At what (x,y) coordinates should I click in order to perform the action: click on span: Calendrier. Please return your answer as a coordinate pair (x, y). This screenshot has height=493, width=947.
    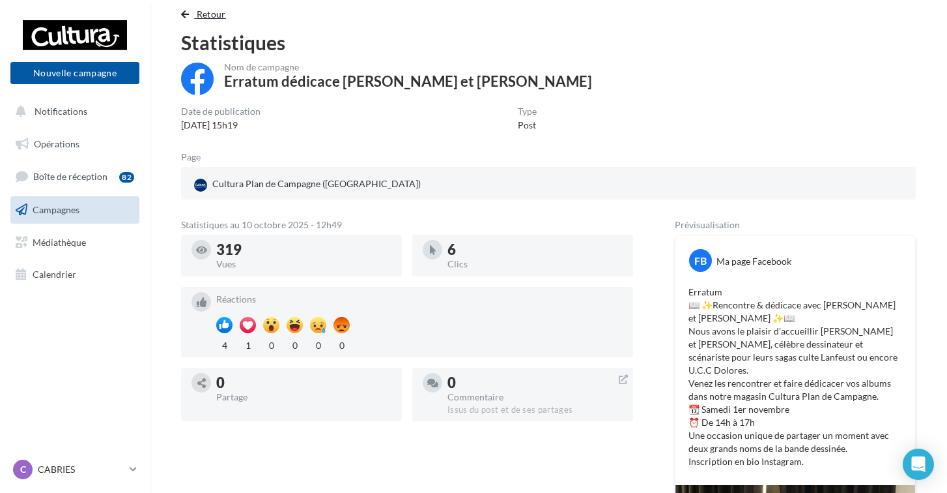
    Looking at the image, I should click on (54, 274).